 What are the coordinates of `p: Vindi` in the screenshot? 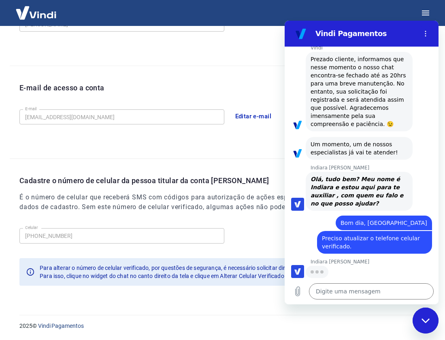 It's located at (90, 27).